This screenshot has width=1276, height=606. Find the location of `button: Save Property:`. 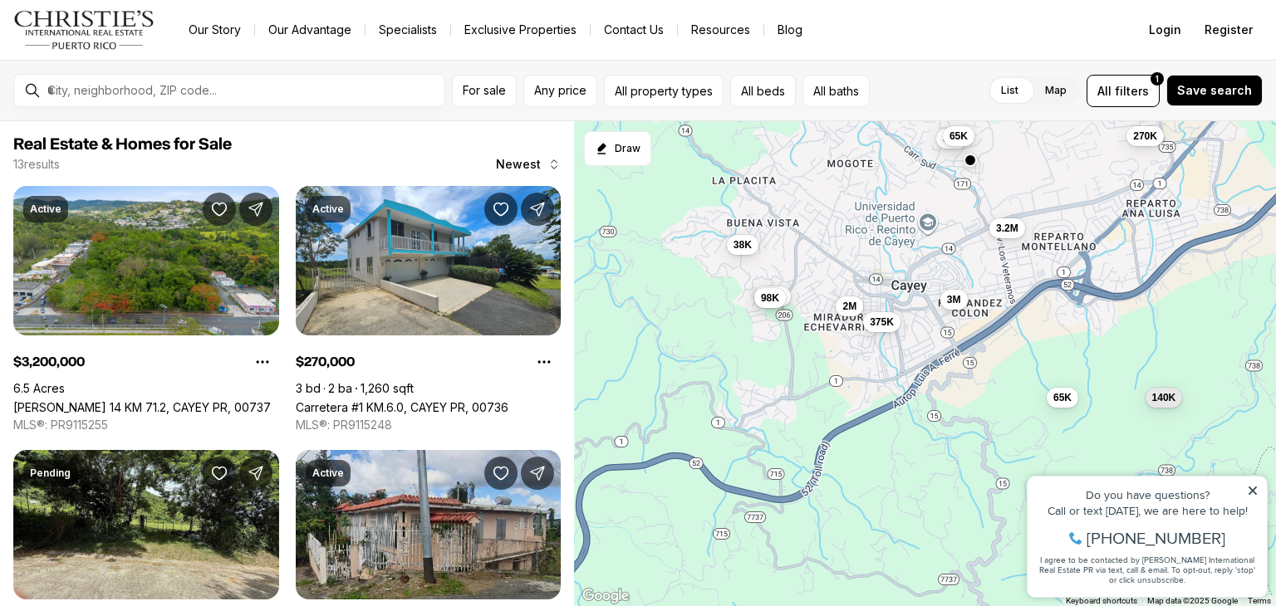

button: Save Property: is located at coordinates (219, 474).